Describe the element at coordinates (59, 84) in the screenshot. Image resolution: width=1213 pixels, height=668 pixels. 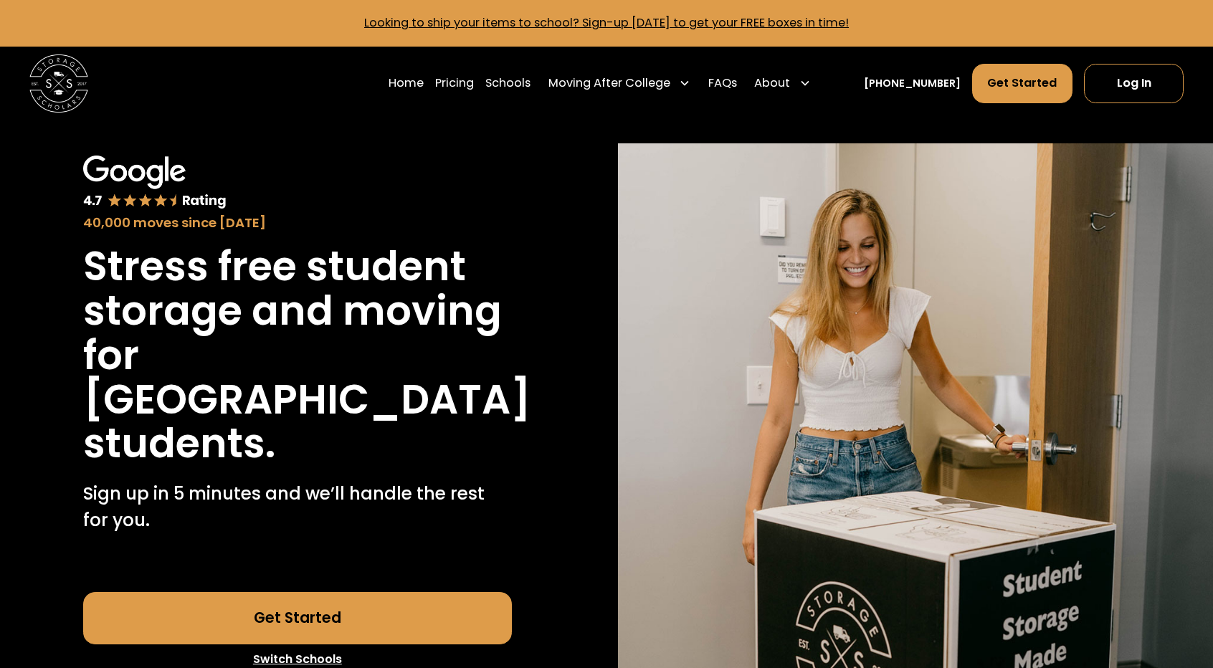
I see `a: home` at that location.